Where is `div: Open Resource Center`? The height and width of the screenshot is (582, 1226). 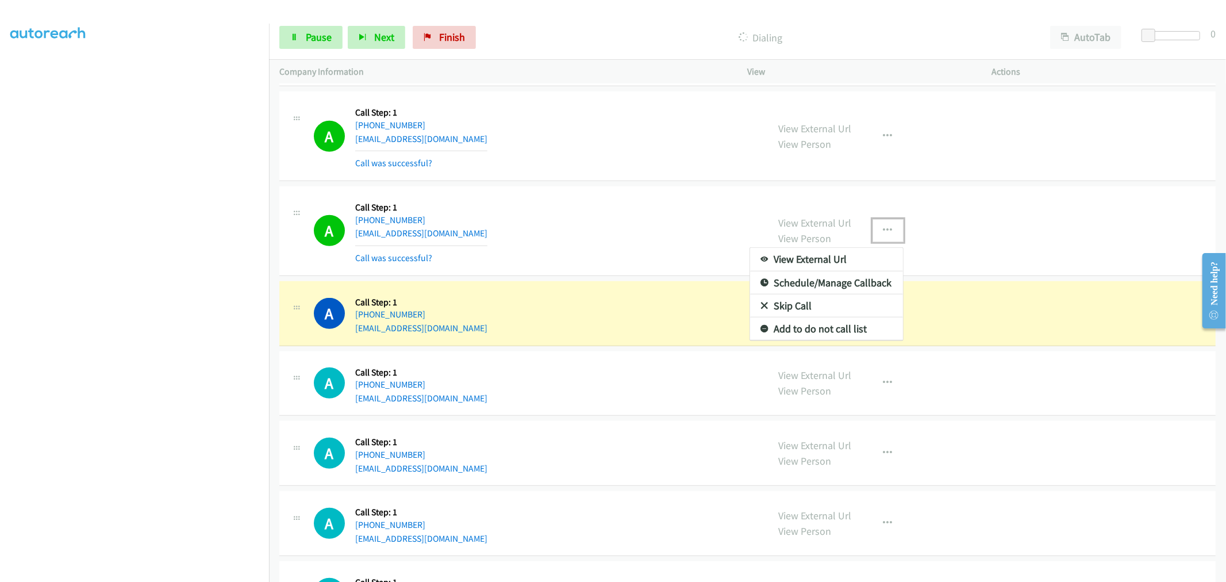 div: Open Resource Center is located at coordinates (21, 45).